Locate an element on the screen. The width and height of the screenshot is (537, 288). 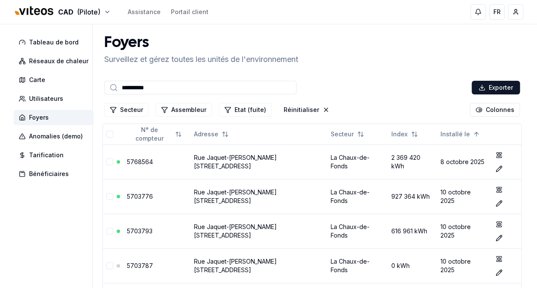
button: FR is located at coordinates (497, 12).